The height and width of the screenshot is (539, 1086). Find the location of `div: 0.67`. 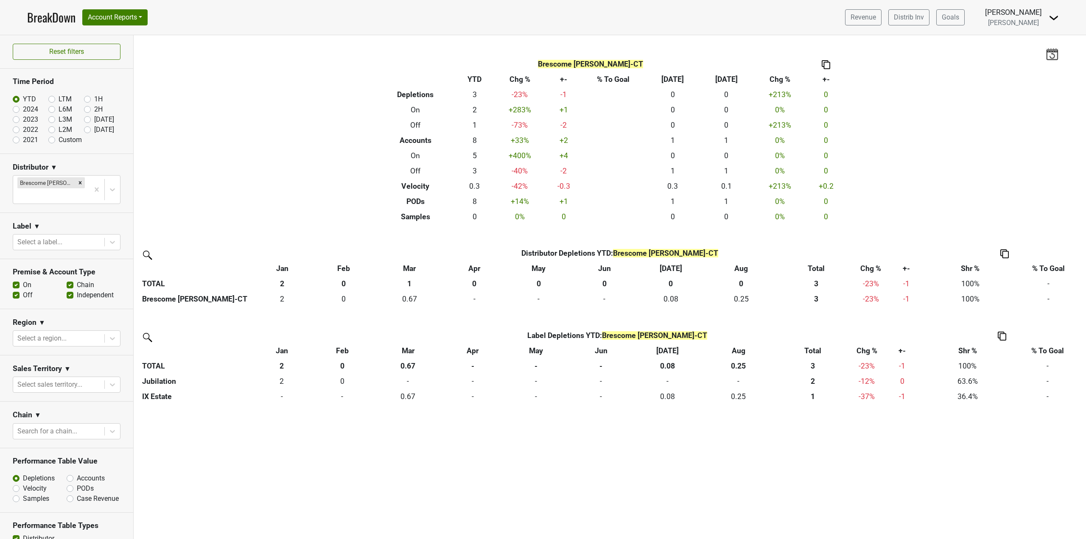

div: 0.67 is located at coordinates (410, 299).